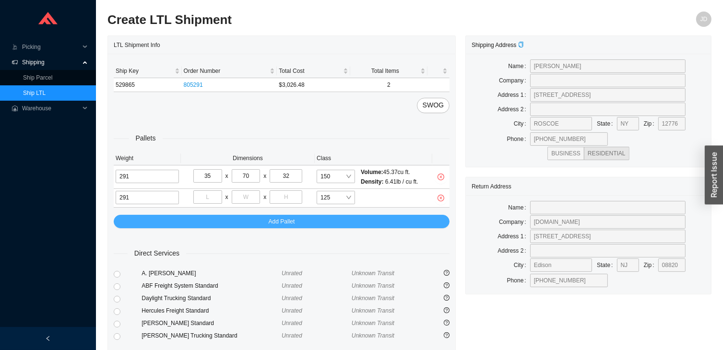 The height and width of the screenshot is (350, 723). I want to click on span: SWOG, so click(433, 105).